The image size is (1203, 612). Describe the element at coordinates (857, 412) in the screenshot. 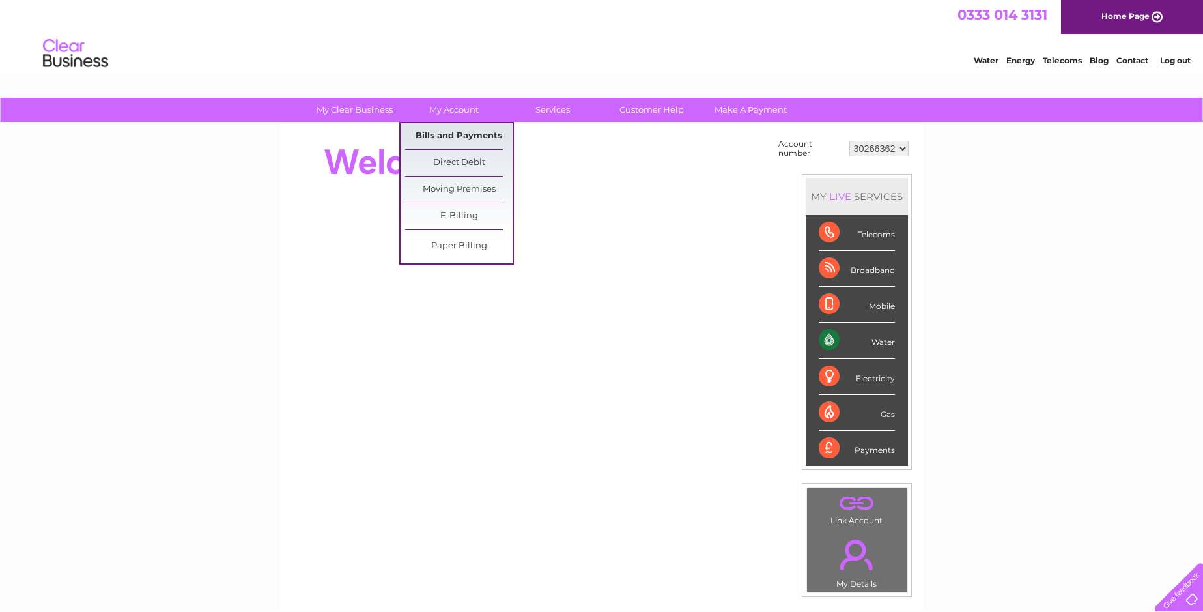

I see `div: Gas` at that location.